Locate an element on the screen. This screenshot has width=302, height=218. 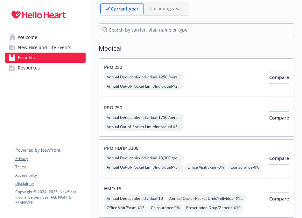
button: PPO 750 is located at coordinates (113, 107).